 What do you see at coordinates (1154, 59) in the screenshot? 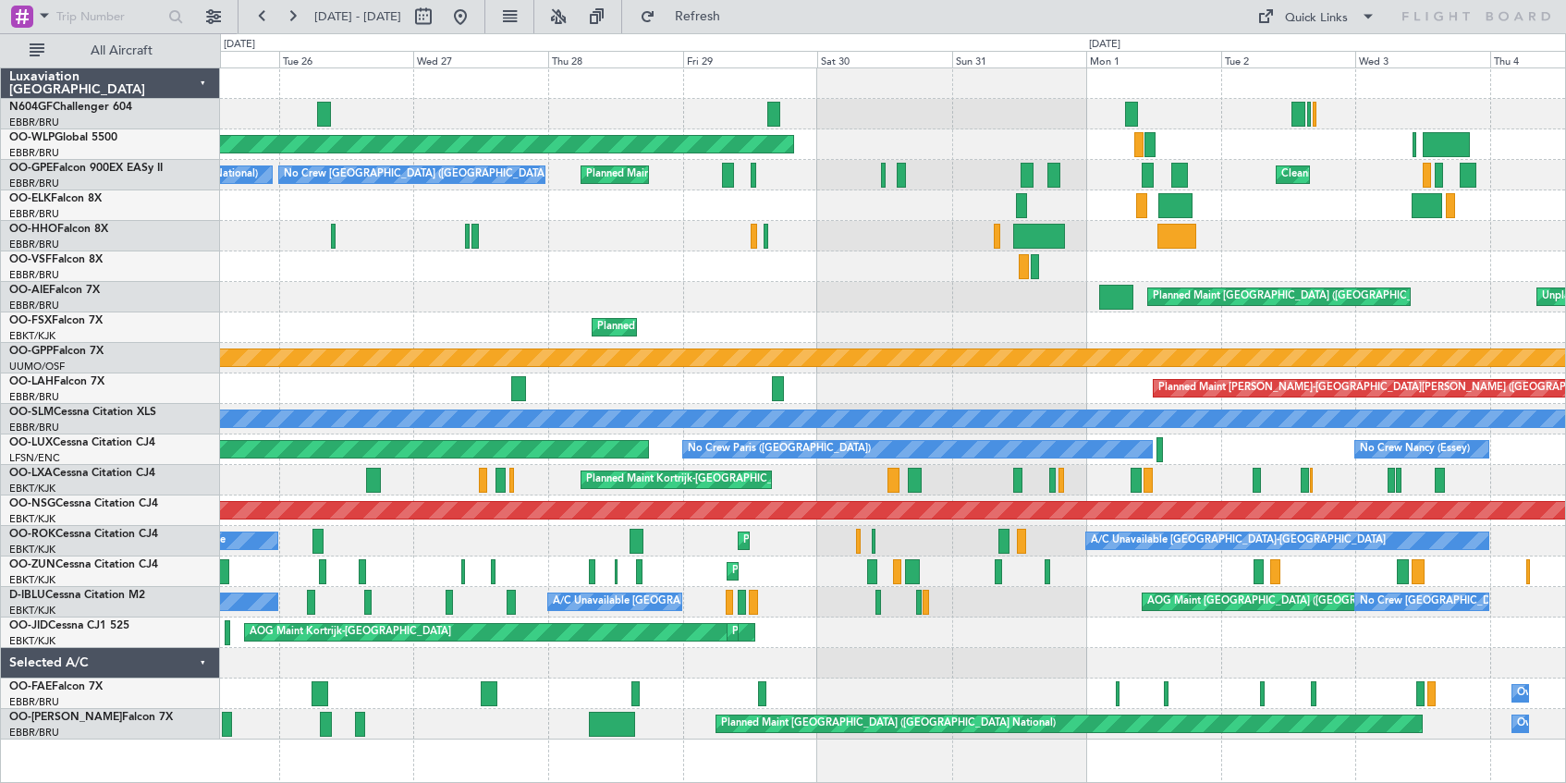
I see `div: Mon 1` at bounding box center [1154, 59].